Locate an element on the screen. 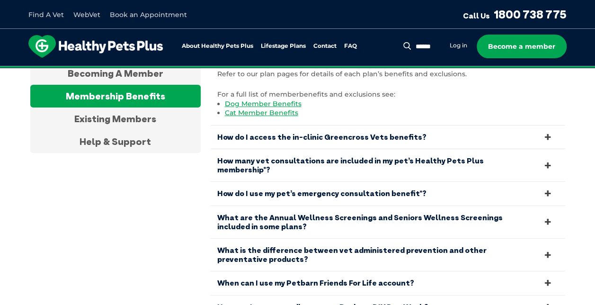  a: What is the difference between vet administered prevention and other preventative products? is located at coordinates (388, 255).